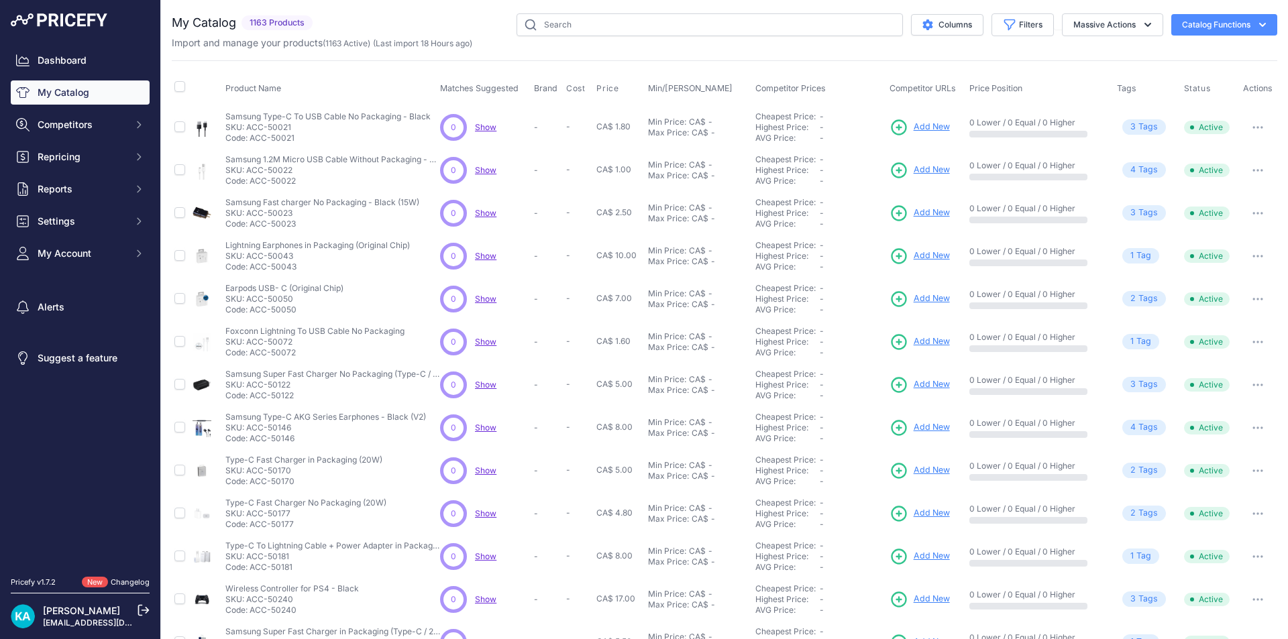 The image size is (1288, 639). Describe the element at coordinates (317, 245) in the screenshot. I see `p: Lightning Earphones in Packaging (Original Chip)` at that location.